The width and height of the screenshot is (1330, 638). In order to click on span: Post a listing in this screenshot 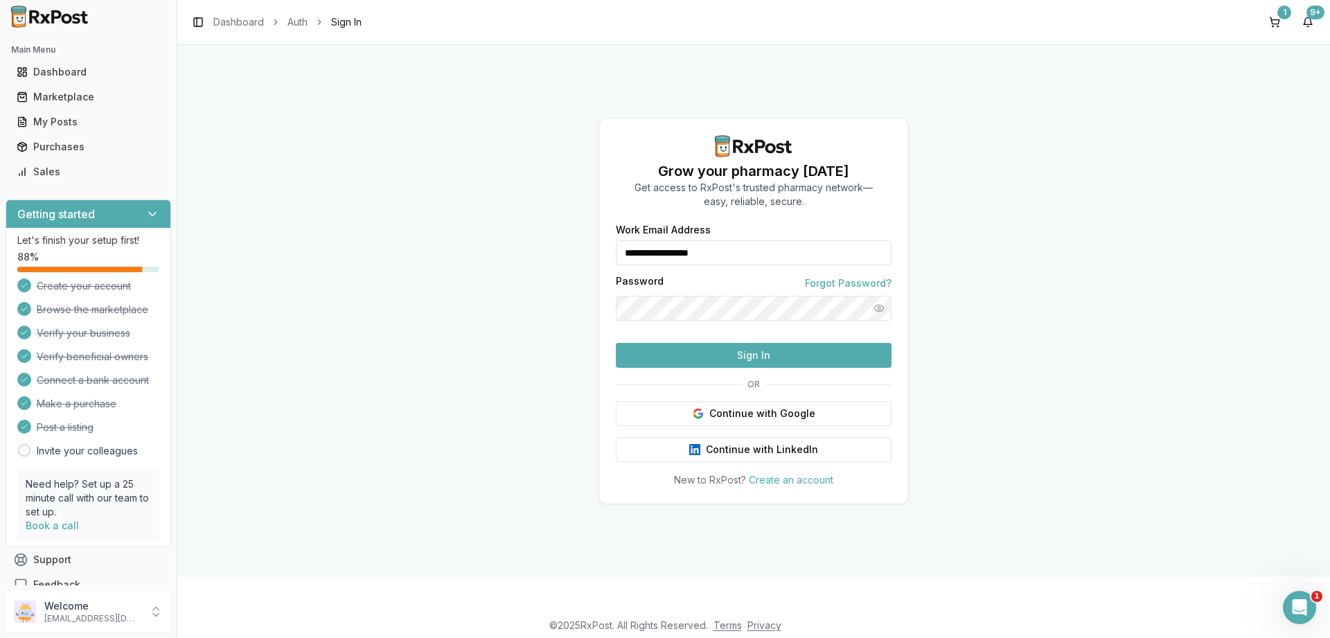, I will do `click(65, 427)`.